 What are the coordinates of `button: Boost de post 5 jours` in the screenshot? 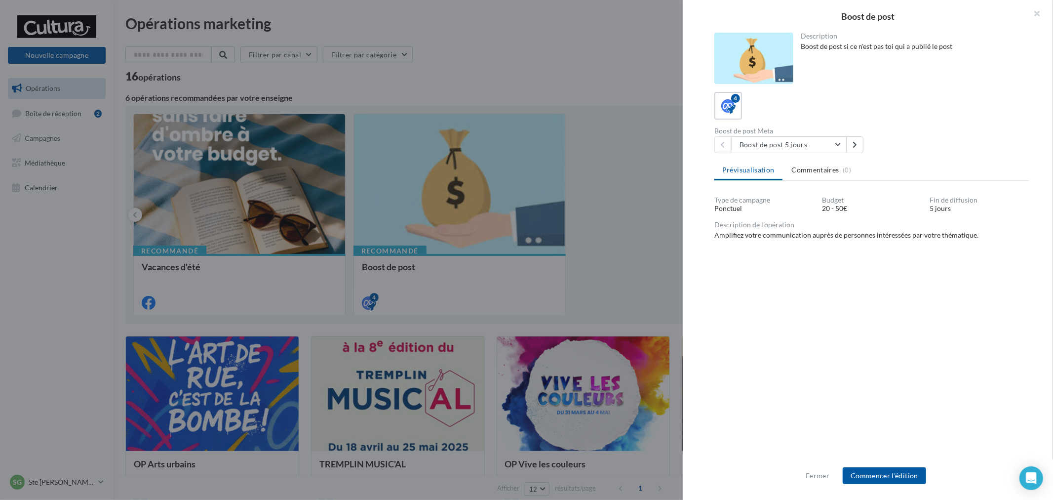 It's located at (789, 145).